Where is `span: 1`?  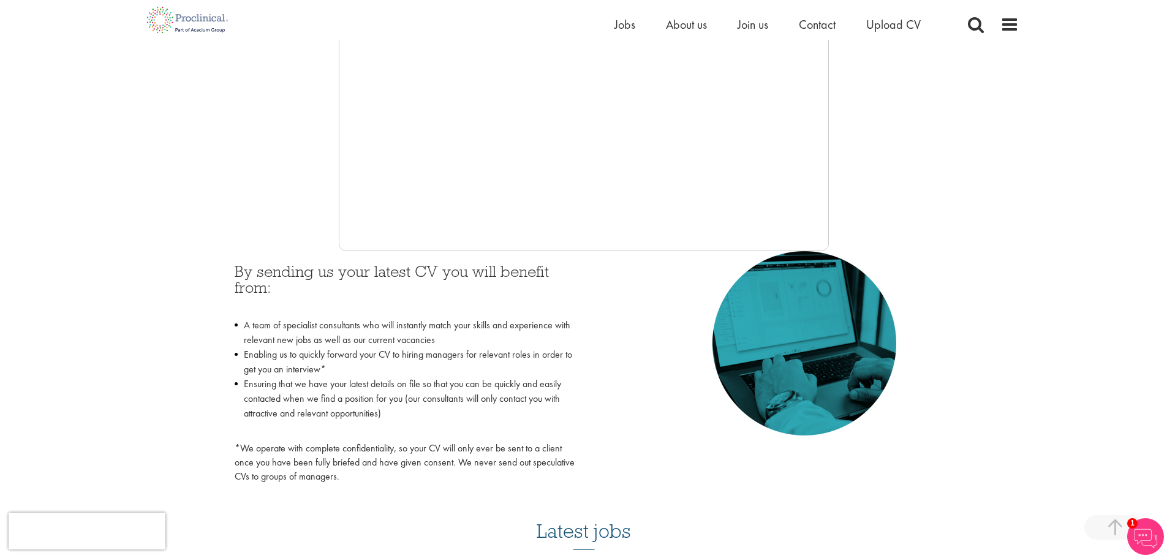 span: 1 is located at coordinates (1133, 523).